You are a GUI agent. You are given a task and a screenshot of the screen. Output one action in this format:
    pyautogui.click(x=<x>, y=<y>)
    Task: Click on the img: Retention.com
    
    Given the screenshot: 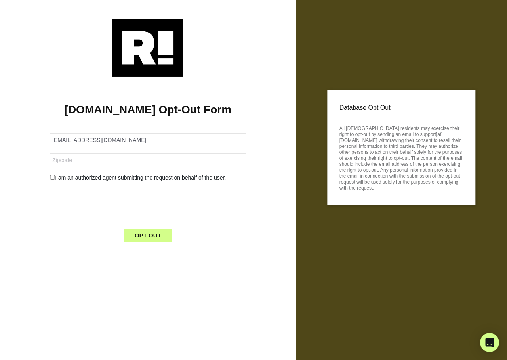 What is the action you would take?
    pyautogui.click(x=148, y=48)
    